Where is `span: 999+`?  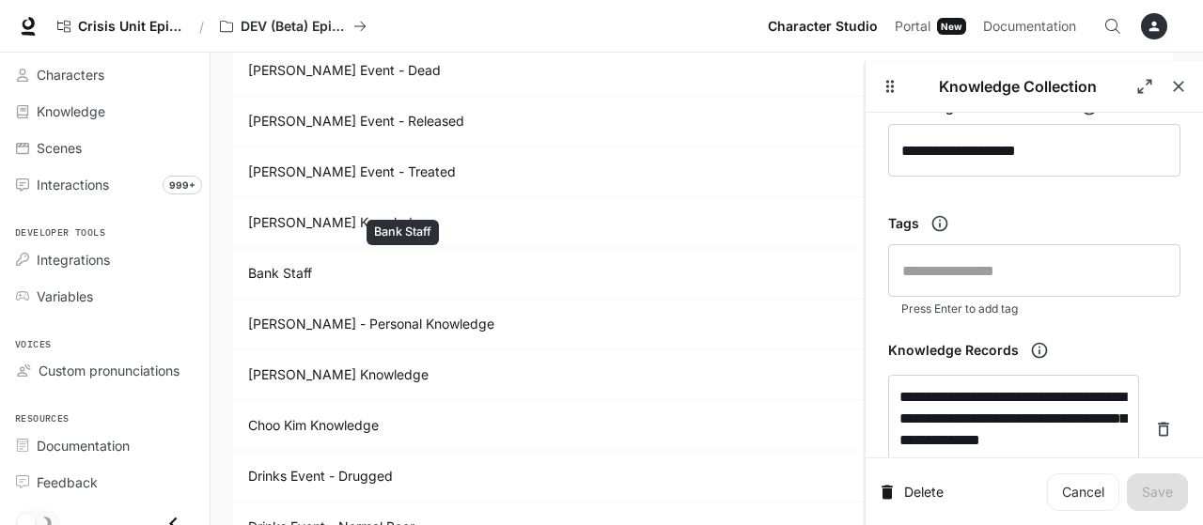 span: 999+ is located at coordinates (182, 185).